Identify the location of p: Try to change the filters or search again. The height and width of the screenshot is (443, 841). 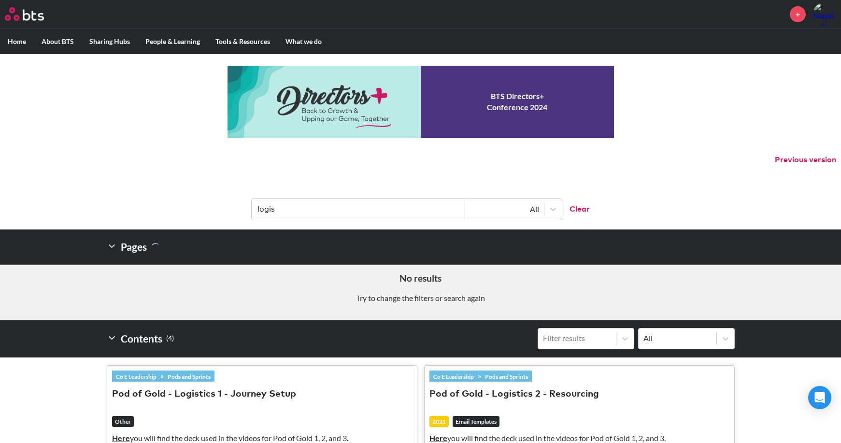
(420, 298).